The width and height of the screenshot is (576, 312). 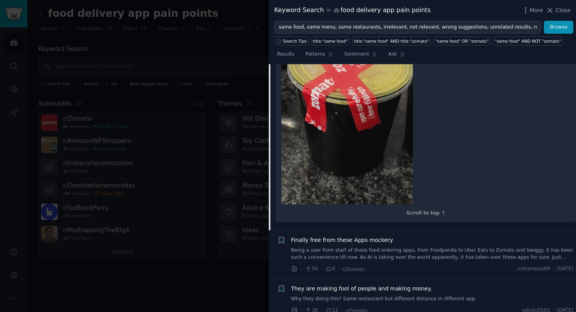 I want to click on span: Search Tips, so click(x=295, y=41).